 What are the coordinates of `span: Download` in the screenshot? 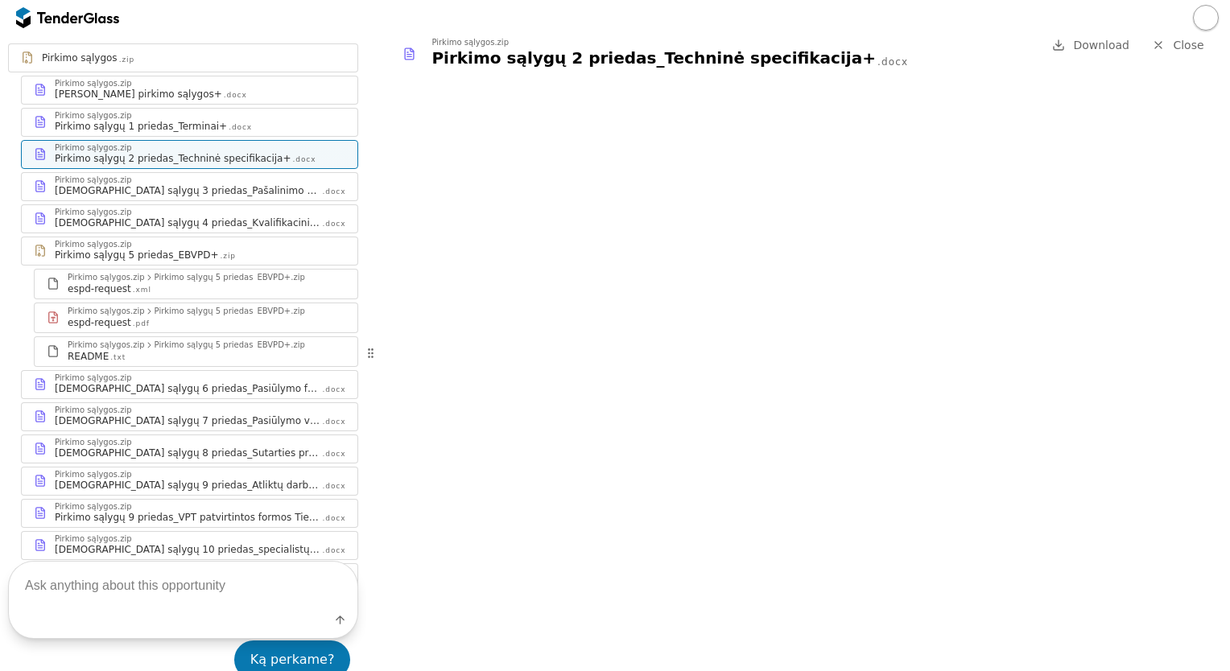 It's located at (1101, 45).